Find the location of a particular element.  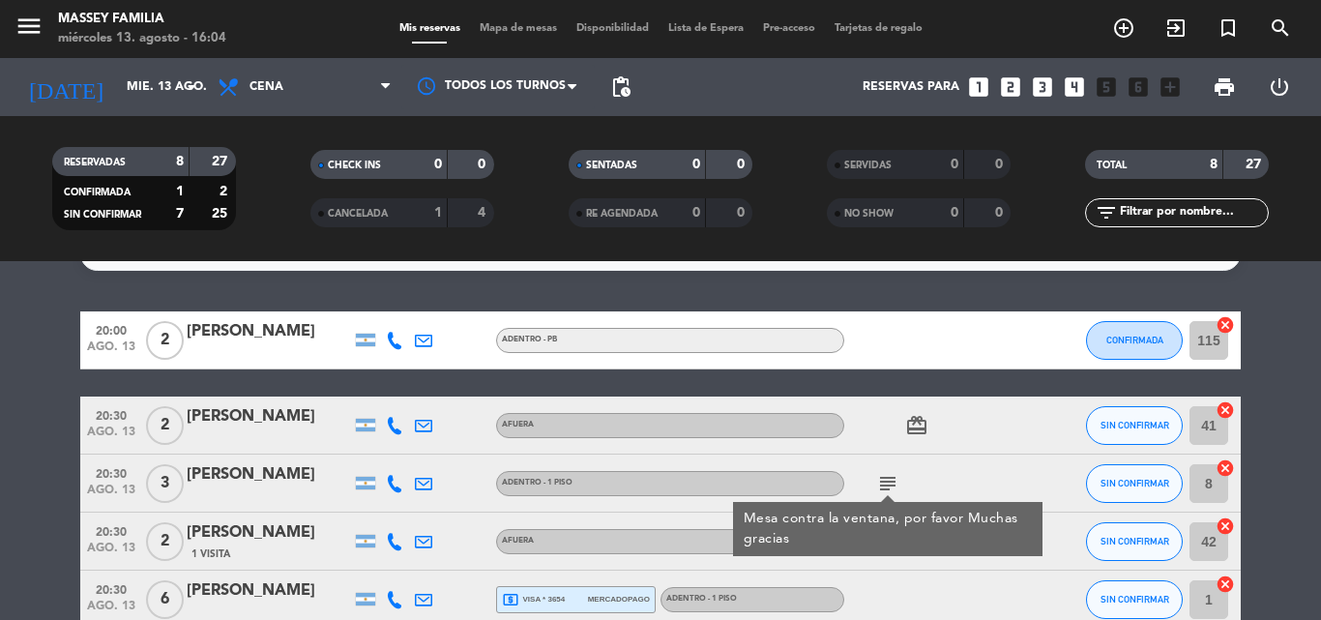

span: Pre-acceso is located at coordinates (789, 28).